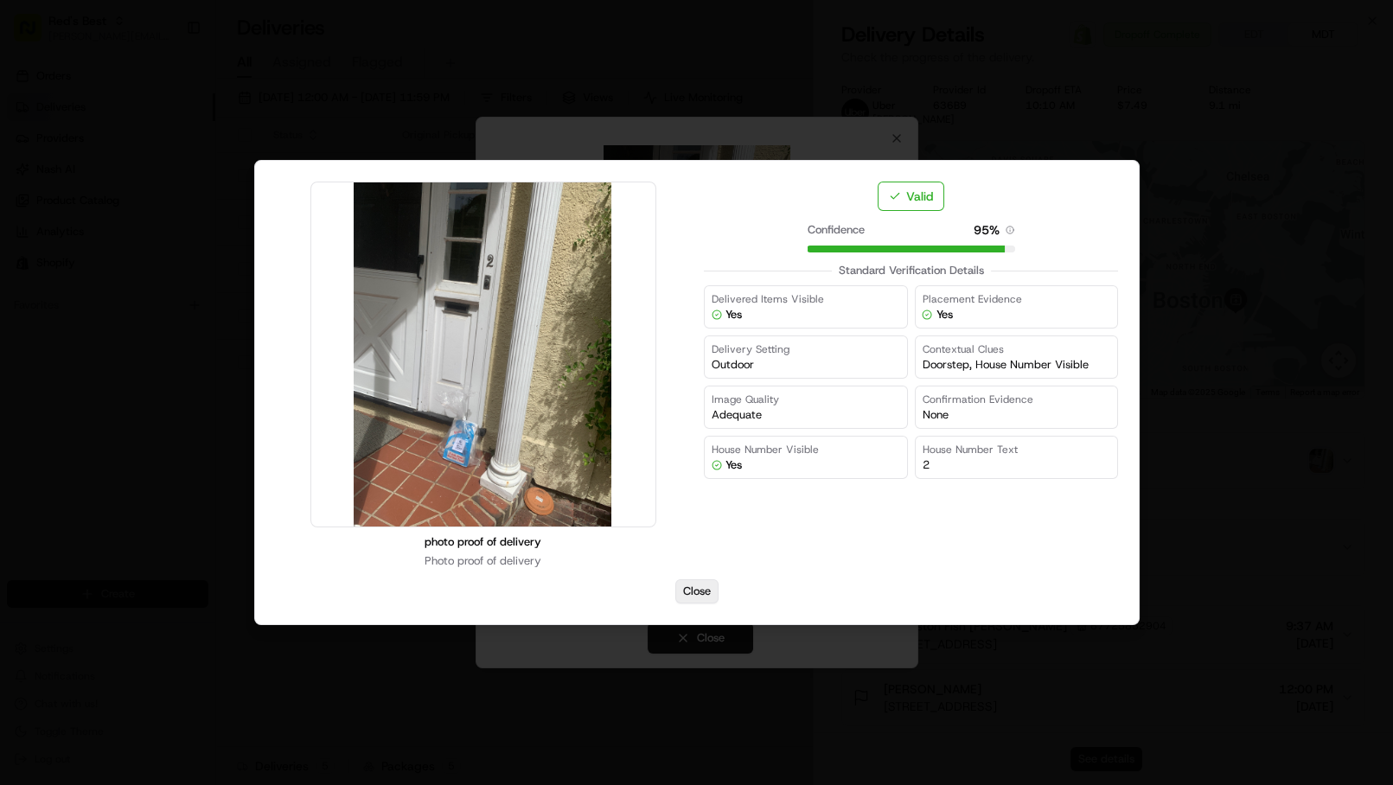 This screenshot has height=785, width=1393. Describe the element at coordinates (737, 415) in the screenshot. I see `span: adequate` at that location.